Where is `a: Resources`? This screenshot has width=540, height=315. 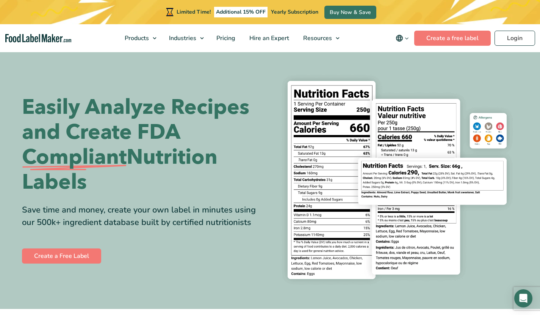 a: Resources is located at coordinates (320, 38).